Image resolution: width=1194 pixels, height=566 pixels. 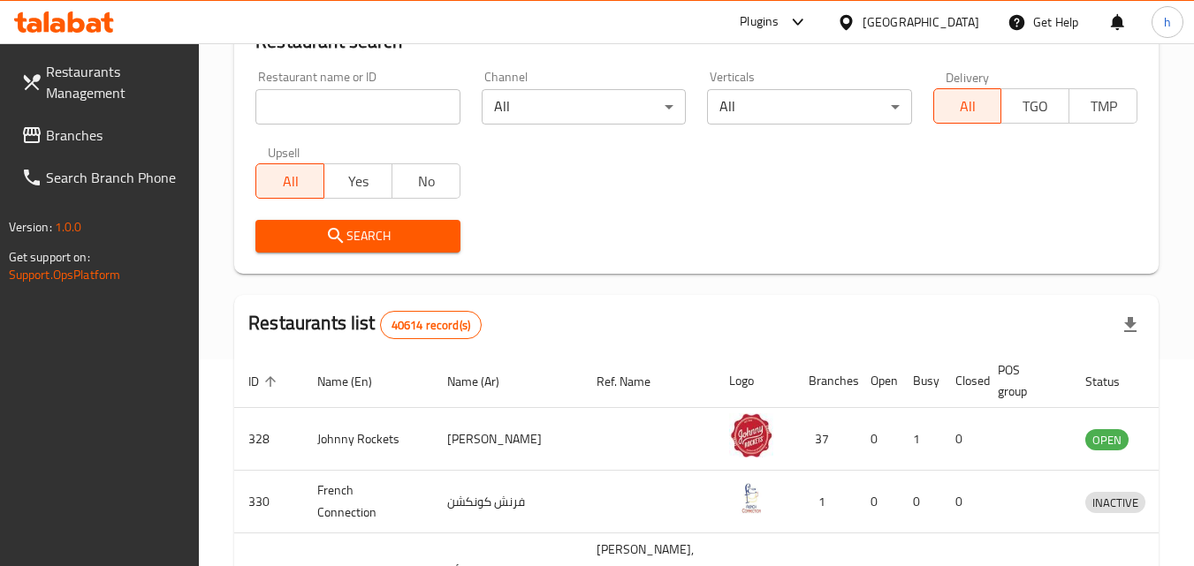 What do you see at coordinates (116, 135) in the screenshot?
I see `span: Branches` at bounding box center [116, 135].